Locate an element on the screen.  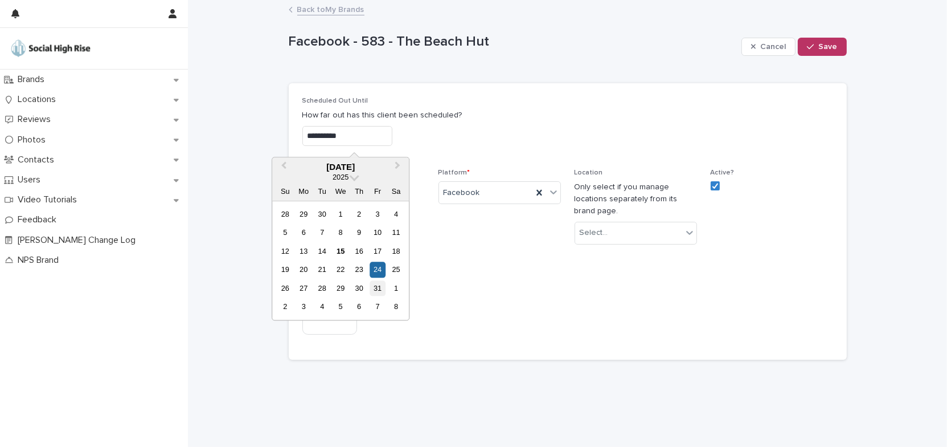
div: Choose Friday, October 24th, 2025 is located at coordinates (378, 269).